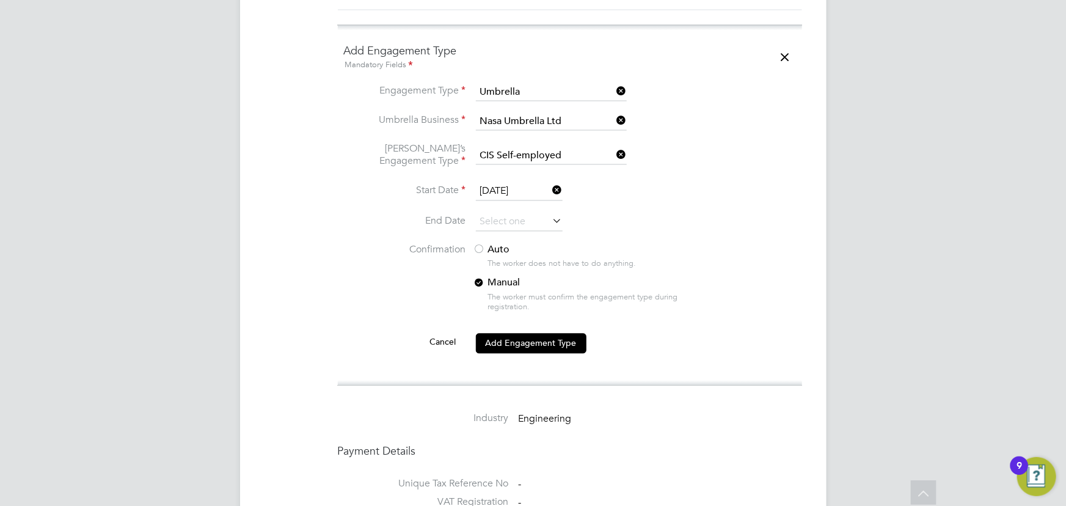 The height and width of the screenshot is (506, 1066). I want to click on label: Manual, so click(583, 283).